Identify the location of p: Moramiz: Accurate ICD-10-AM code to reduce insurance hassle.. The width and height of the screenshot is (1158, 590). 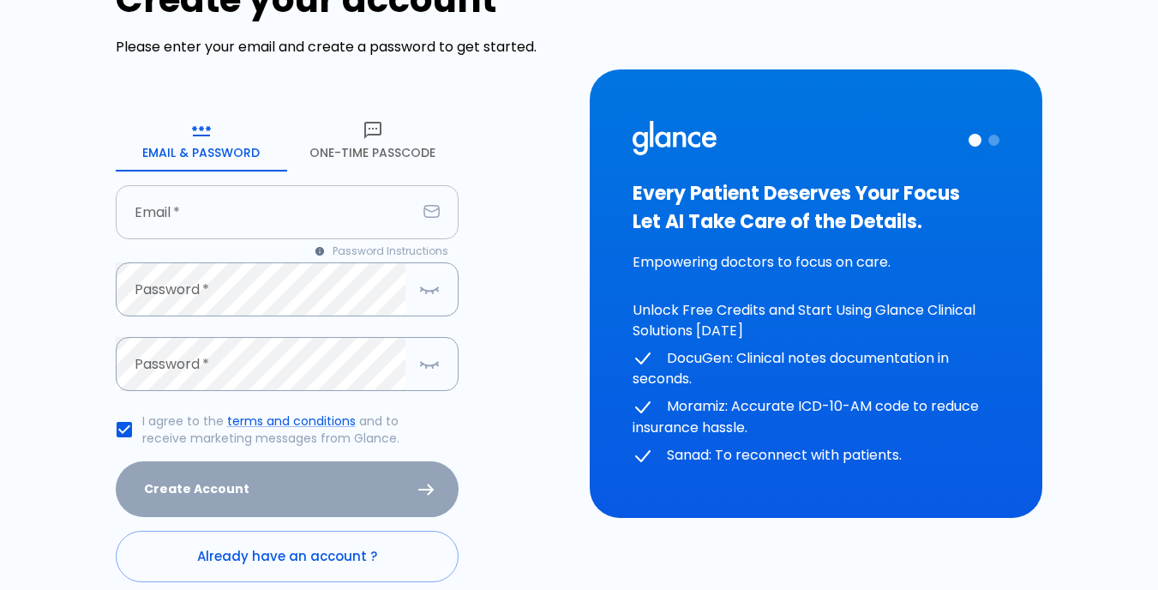
(816, 417).